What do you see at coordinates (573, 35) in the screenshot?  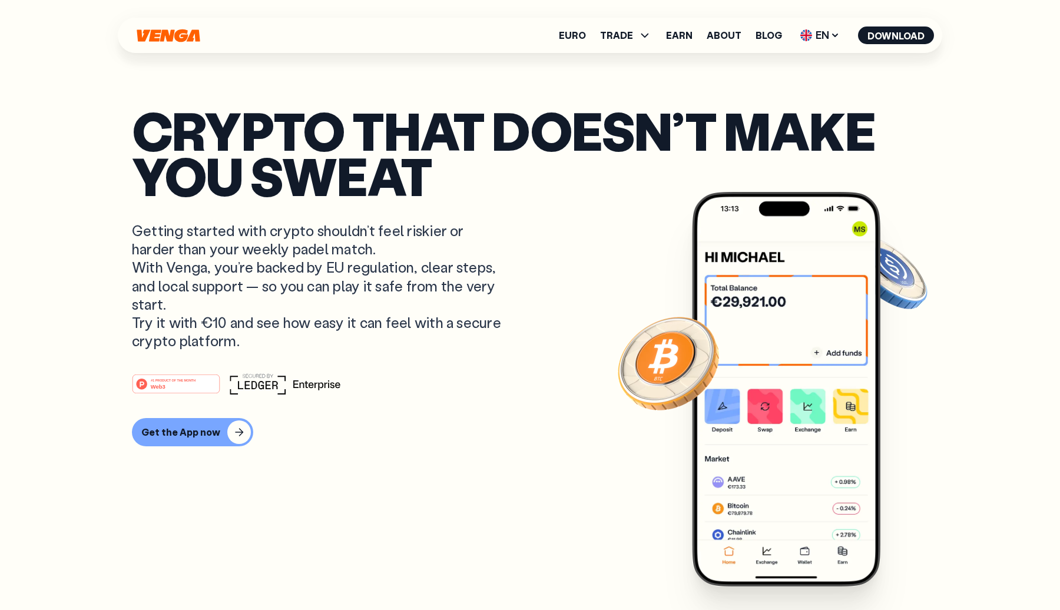 I see `a: Euro` at bounding box center [573, 35].